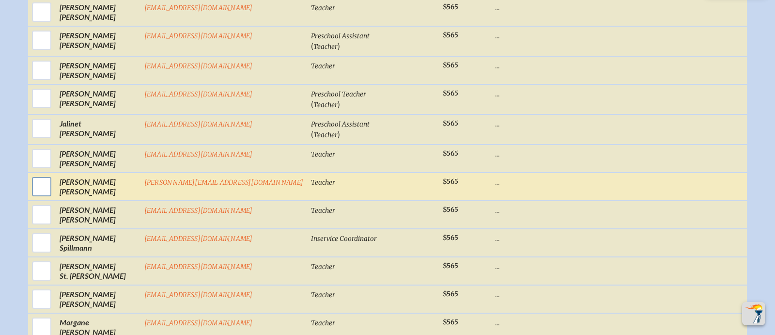 The image size is (775, 335). I want to click on span: Preschool Teacher, so click(338, 94).